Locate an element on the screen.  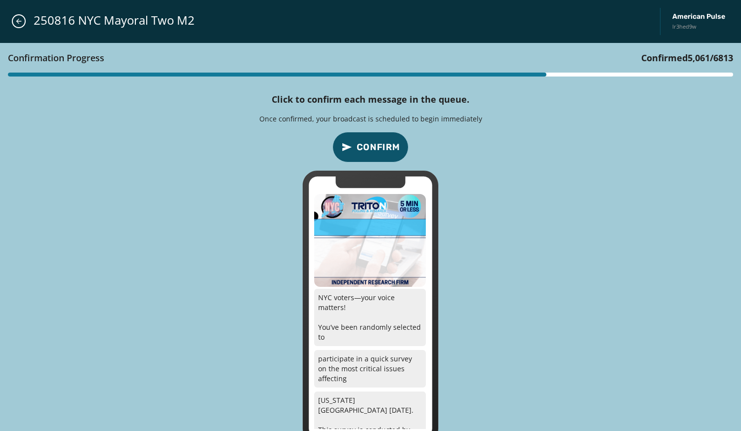
h3: Confirmed / 6813 is located at coordinates (687, 58).